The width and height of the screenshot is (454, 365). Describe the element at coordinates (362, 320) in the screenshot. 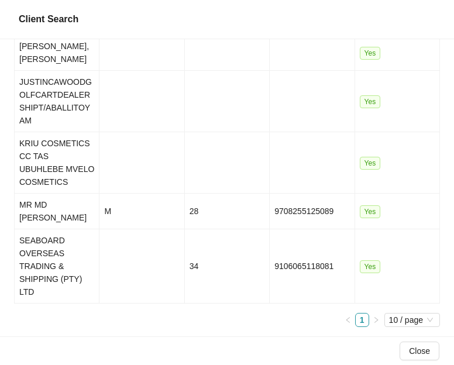

I see `li: 1` at that location.